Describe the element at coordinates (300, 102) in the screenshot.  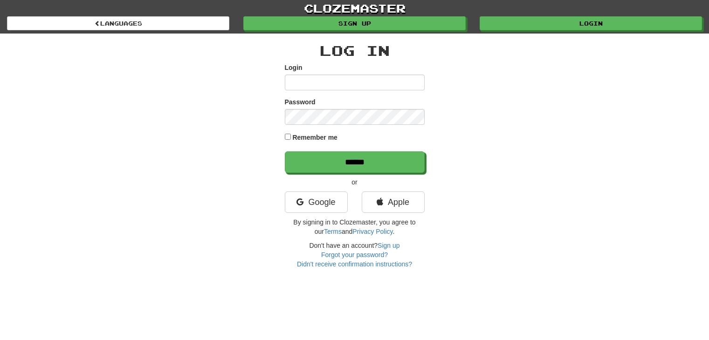
I see `label: Password` at that location.